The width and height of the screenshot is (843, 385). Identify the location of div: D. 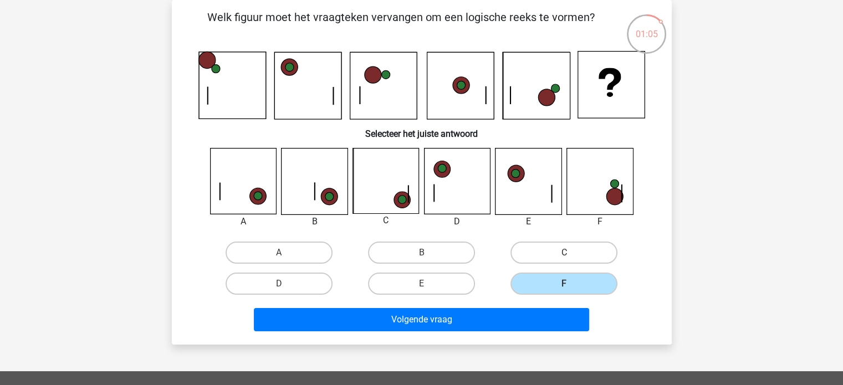
(457, 222).